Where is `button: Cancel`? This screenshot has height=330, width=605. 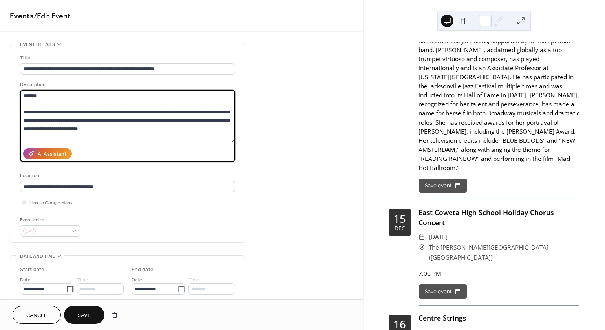 button: Cancel is located at coordinates (36, 315).